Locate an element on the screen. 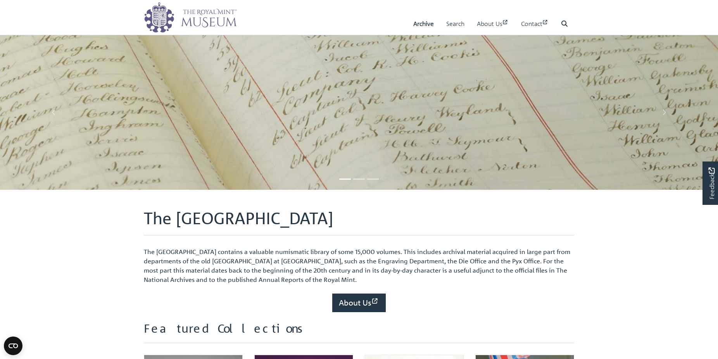  a: Move to next slideshow image is located at coordinates (664, 112).